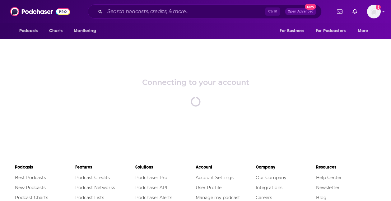  What do you see at coordinates (379, 7) in the screenshot?
I see `svg: Add a profile image` at bounding box center [379, 7].